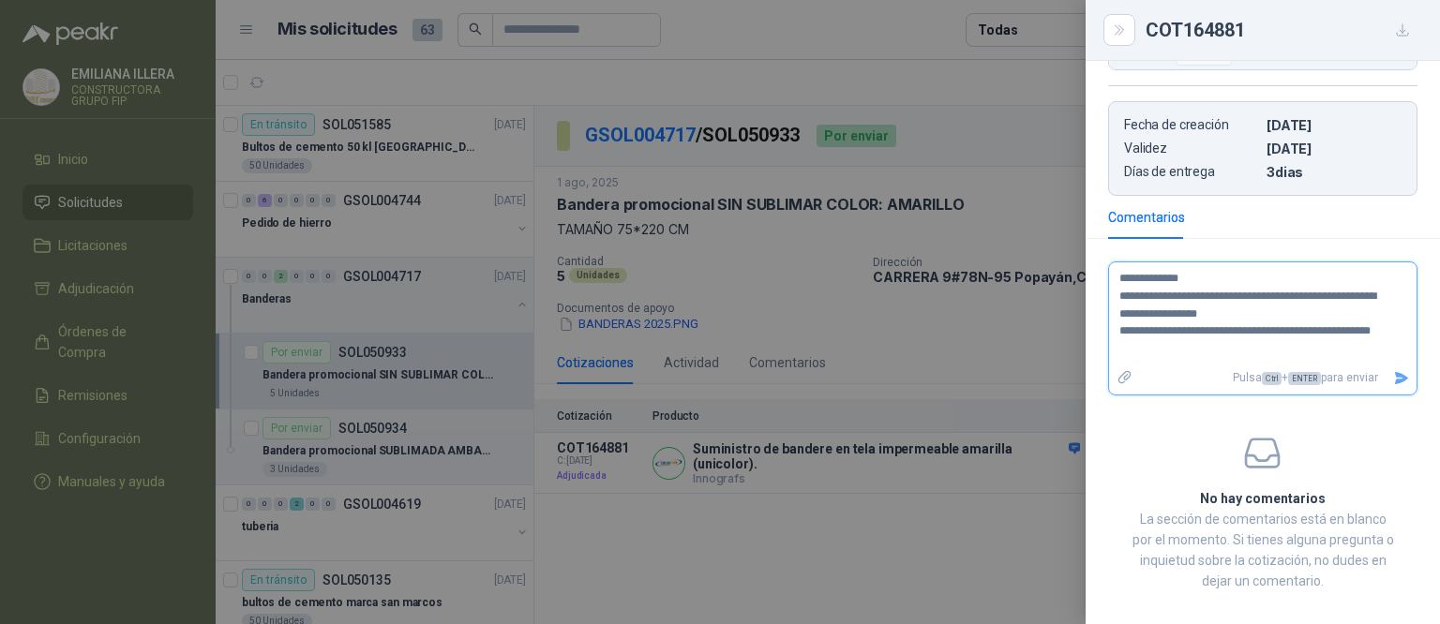 The height and width of the screenshot is (624, 1440). What do you see at coordinates (1304, 379) in the screenshot?
I see `span: ENTER` at bounding box center [1304, 379].